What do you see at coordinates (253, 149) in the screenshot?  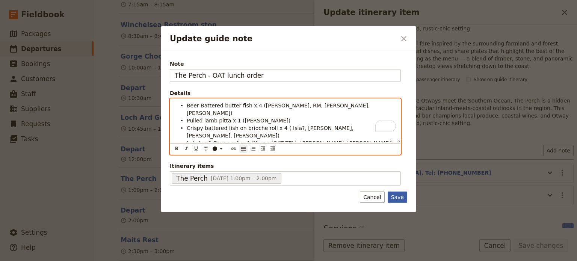 I see `button: Numbered list` at bounding box center [253, 149].